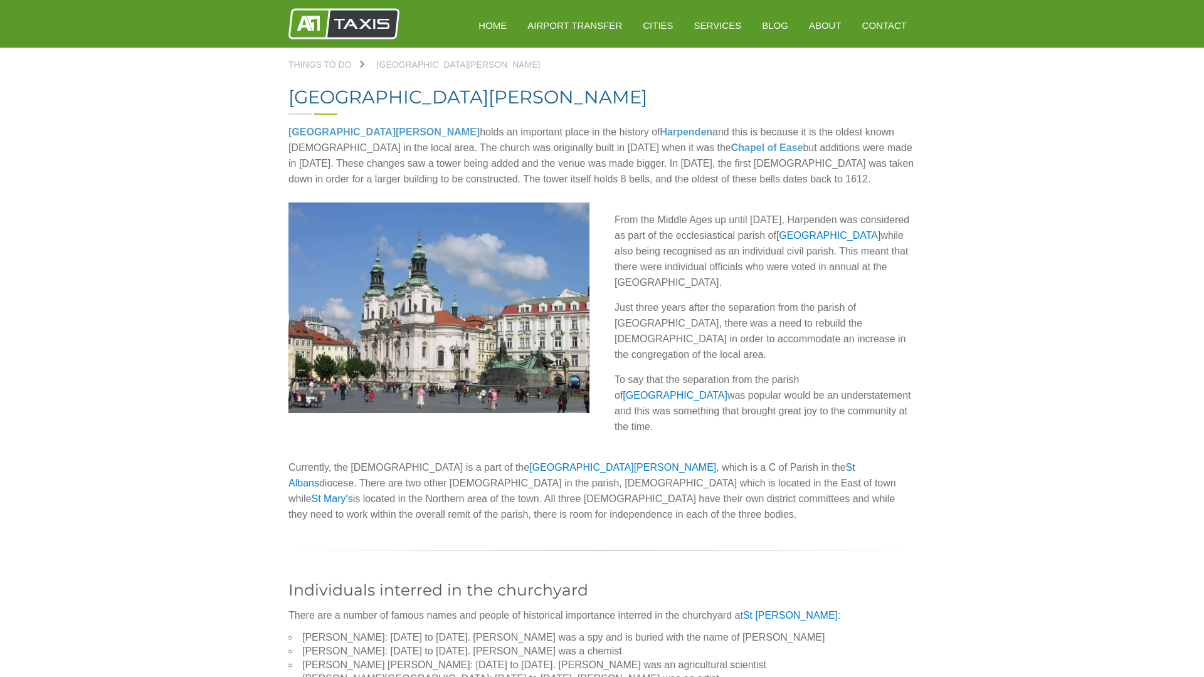  I want to click on a: About, so click(825, 25).